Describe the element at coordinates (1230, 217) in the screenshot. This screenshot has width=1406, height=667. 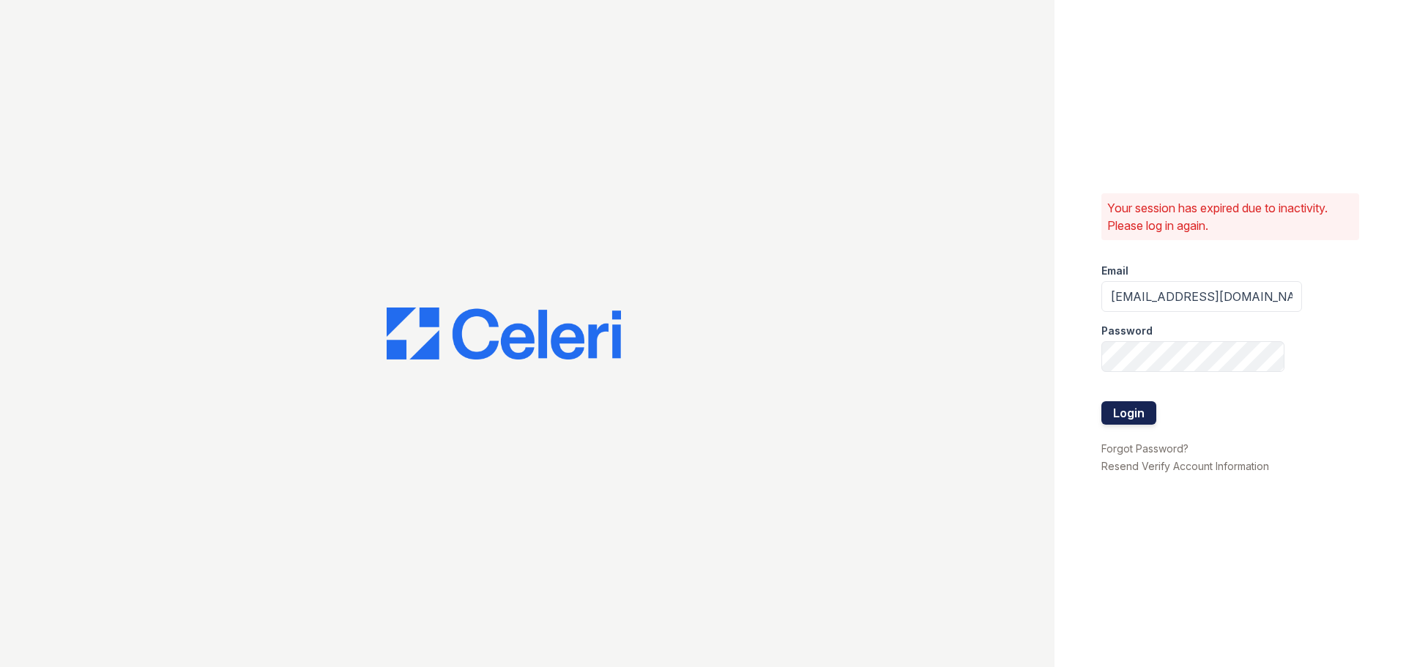
I see `p: Your session has expired due to inactivity. Please log in again.` at that location.